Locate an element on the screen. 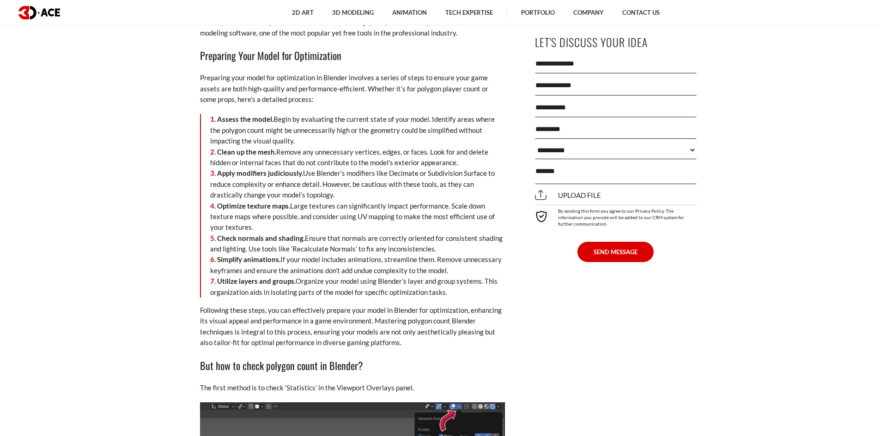  div: By sending this form you agree to our Privacy Policy. The information you provide will be added t... is located at coordinates (616, 216).